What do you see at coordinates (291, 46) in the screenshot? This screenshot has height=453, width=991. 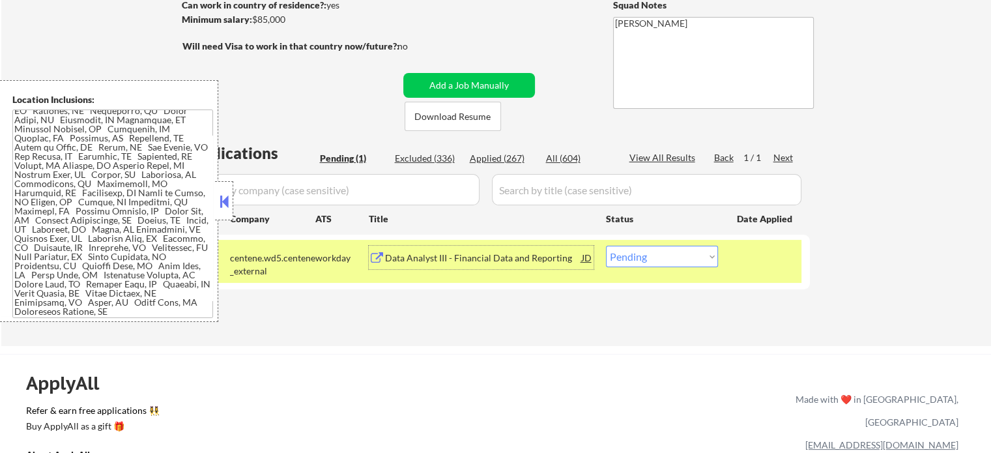 I see `strong: Will need Visa to work in that country now/future?:` at bounding box center [291, 46].